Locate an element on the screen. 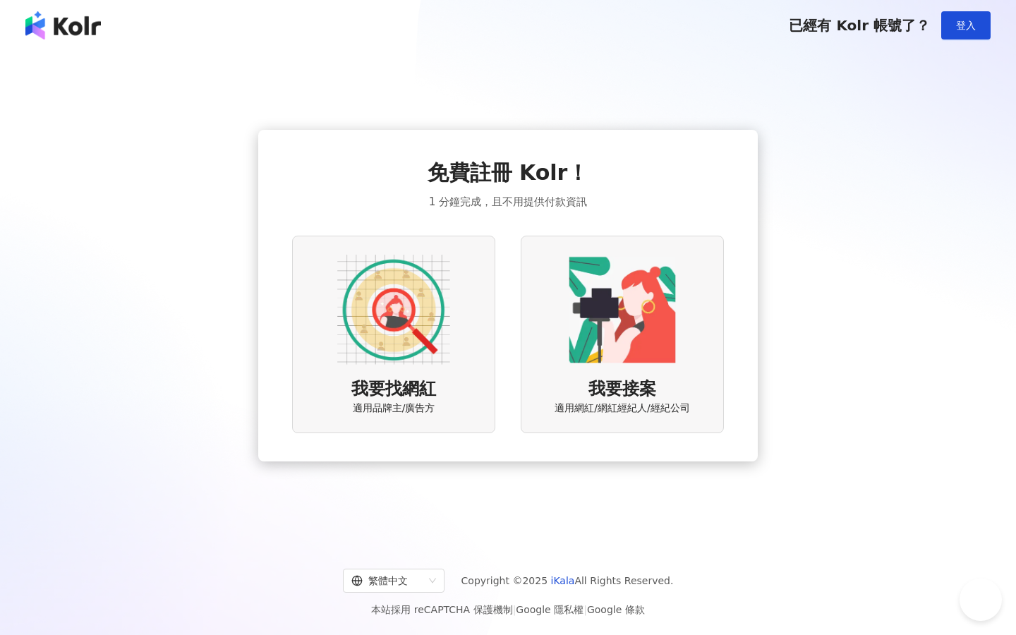 Image resolution: width=1016 pixels, height=635 pixels. img: logo is located at coordinates (63, 25).